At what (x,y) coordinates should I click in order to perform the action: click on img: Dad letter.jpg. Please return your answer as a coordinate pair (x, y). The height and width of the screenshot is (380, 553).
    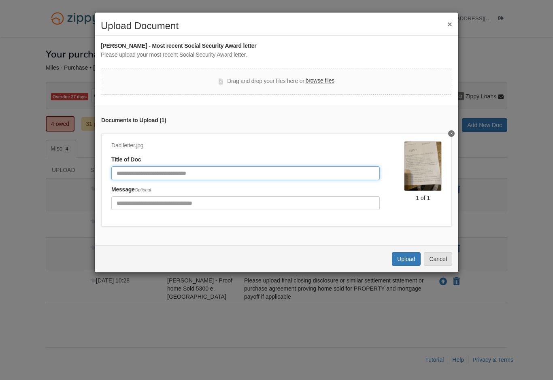
    Looking at the image, I should click on (422, 166).